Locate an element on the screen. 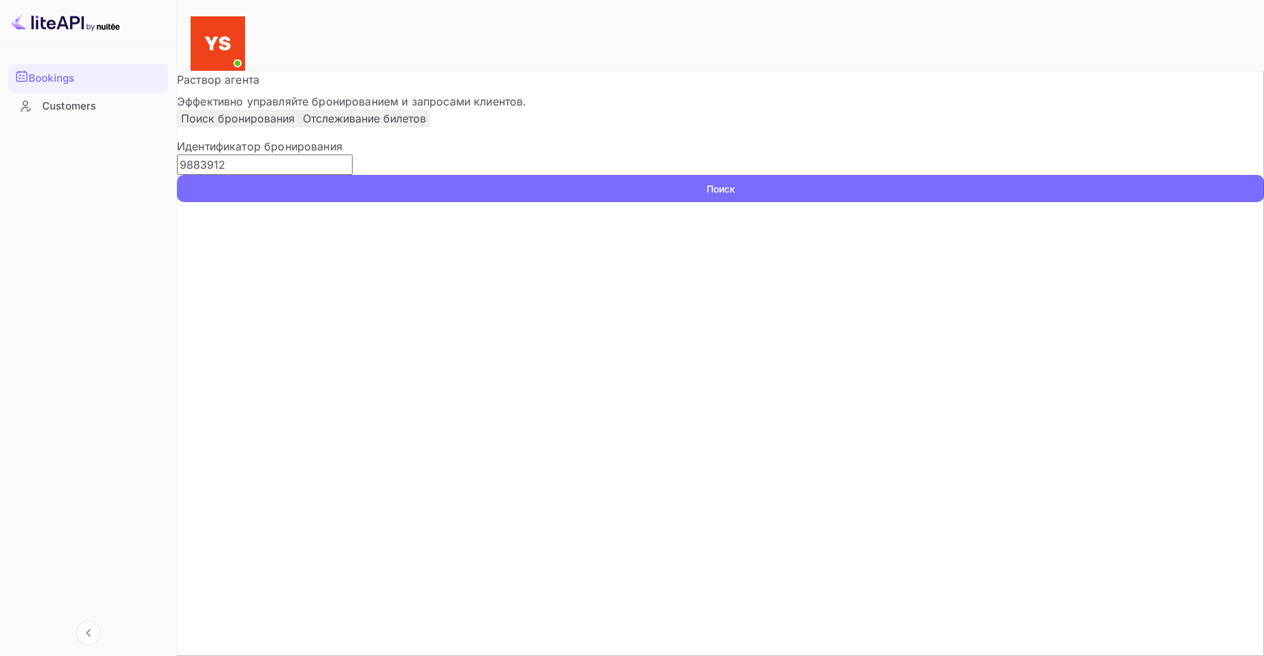 Image resolution: width=1264 pixels, height=656 pixels. p: Поиск бронирования is located at coordinates (238, 118).